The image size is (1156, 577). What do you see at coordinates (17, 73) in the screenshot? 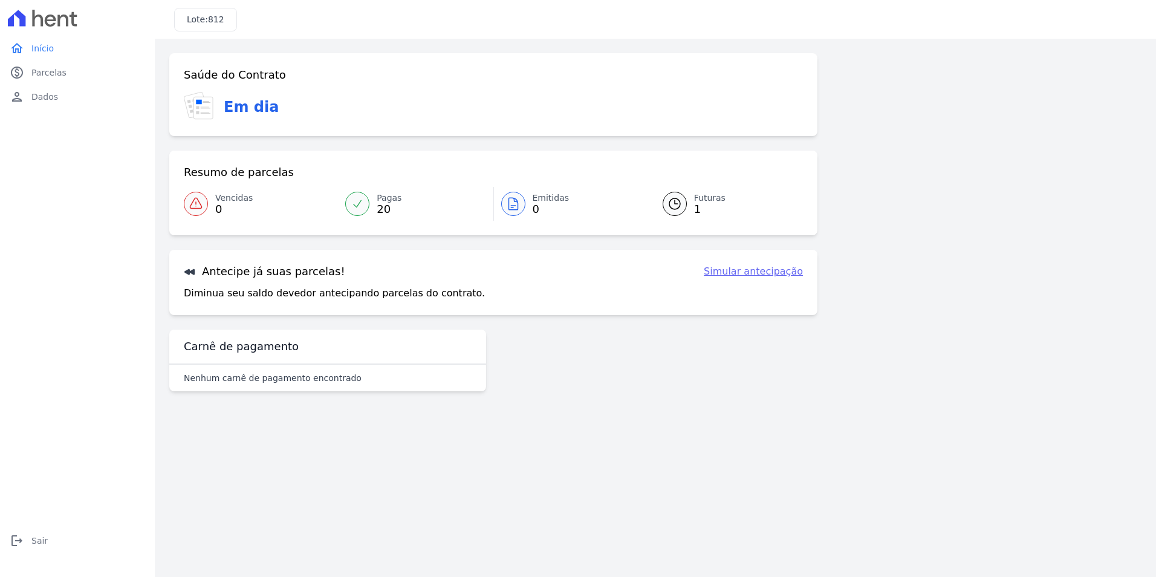
I see `i: paid` at bounding box center [17, 73].